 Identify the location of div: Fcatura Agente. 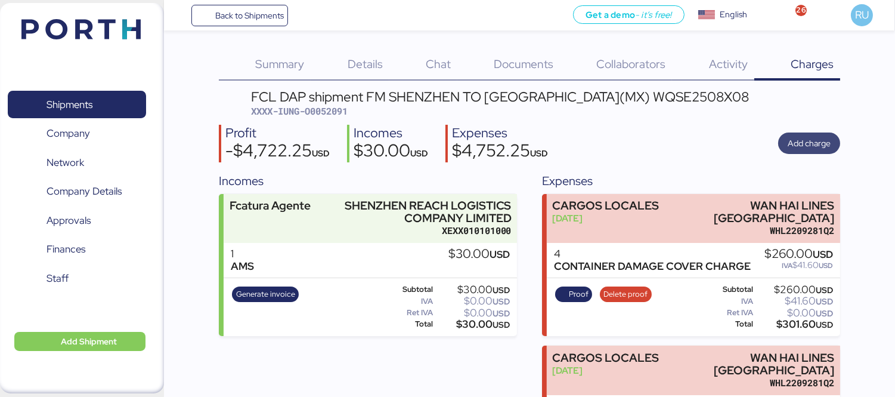
(270, 205).